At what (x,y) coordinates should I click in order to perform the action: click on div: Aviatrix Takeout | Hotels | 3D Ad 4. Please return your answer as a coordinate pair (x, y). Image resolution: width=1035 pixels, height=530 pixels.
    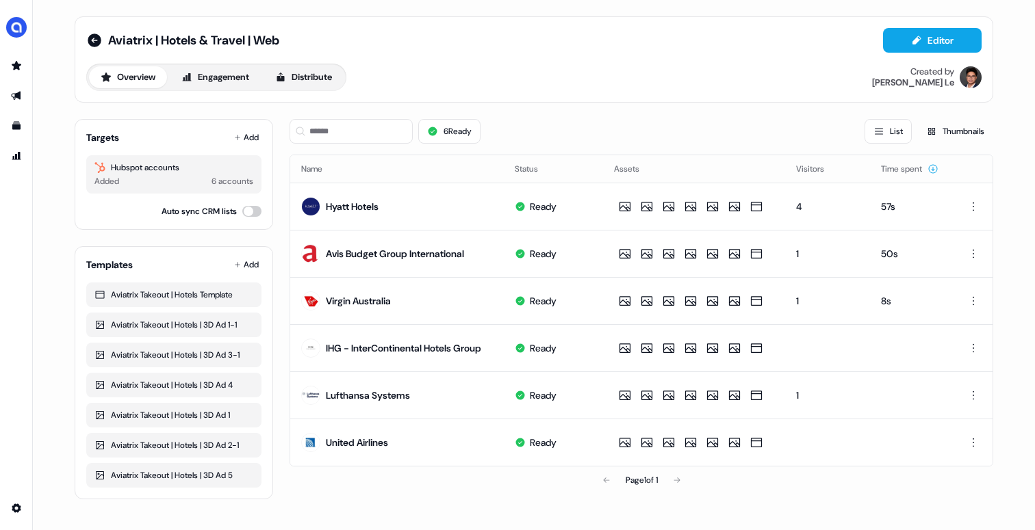
    Looking at the image, I should click on (174, 385).